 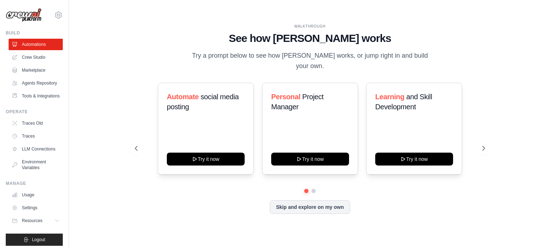 I want to click on span: Automate, so click(x=183, y=97).